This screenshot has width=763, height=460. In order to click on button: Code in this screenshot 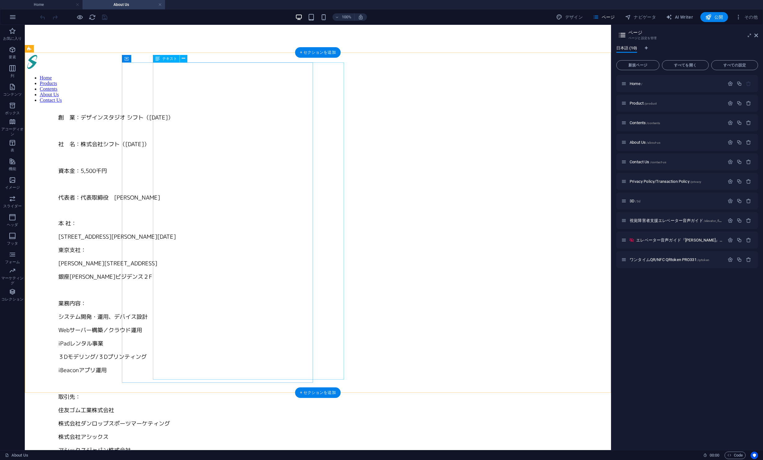, I will do `click(735, 455)`.